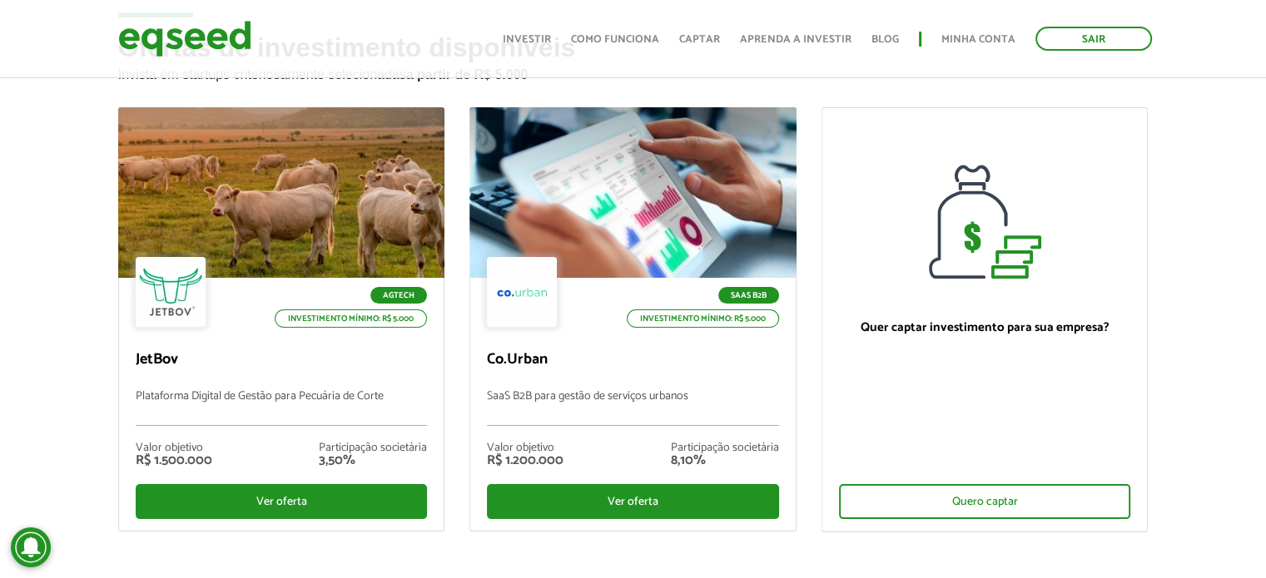 The width and height of the screenshot is (1266, 578). Describe the element at coordinates (525, 461) in the screenshot. I see `div: R$ 1.200.000` at that location.